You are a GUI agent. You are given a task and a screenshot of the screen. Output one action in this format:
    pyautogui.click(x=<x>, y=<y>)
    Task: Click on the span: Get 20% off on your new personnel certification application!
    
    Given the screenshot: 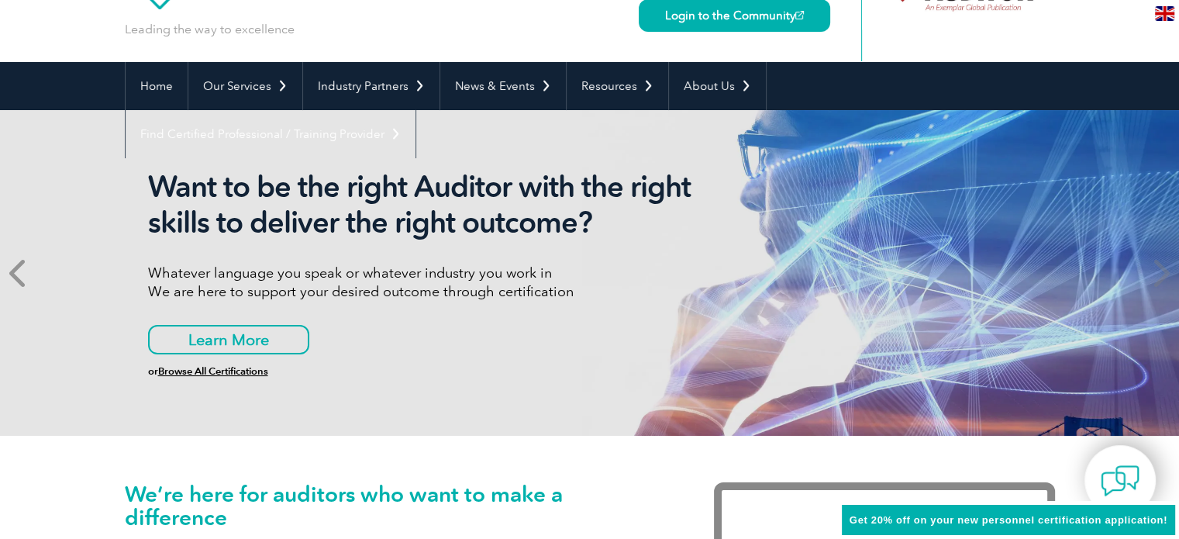 What is the action you would take?
    pyautogui.click(x=1009, y=519)
    